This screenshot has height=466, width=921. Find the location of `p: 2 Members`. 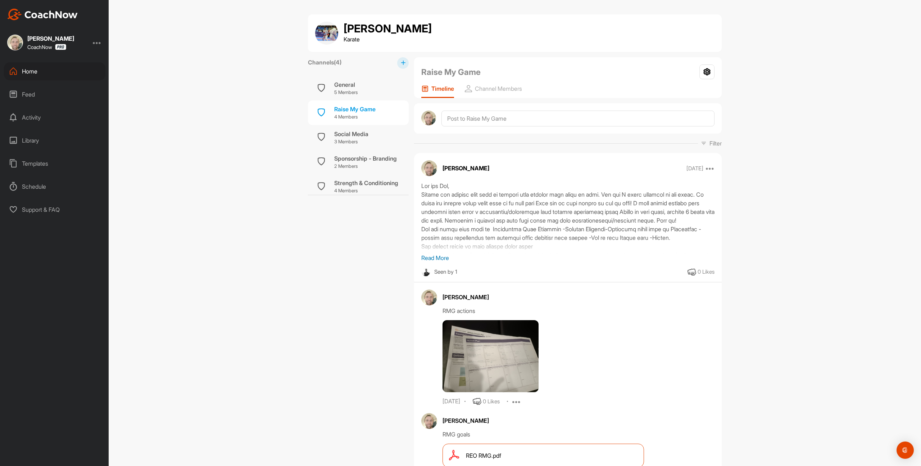

p: 2 Members is located at coordinates (366, 166).